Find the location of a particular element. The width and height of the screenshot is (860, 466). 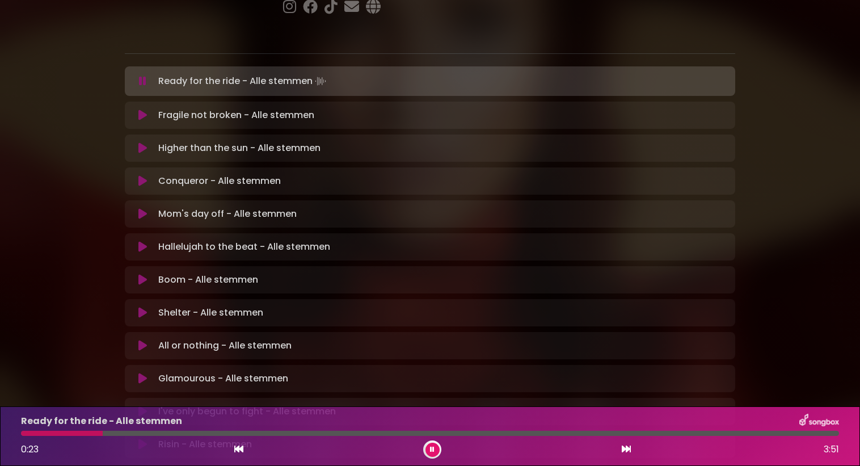

p: I've only begun to fight - Alle stemmen is located at coordinates (247, 411).